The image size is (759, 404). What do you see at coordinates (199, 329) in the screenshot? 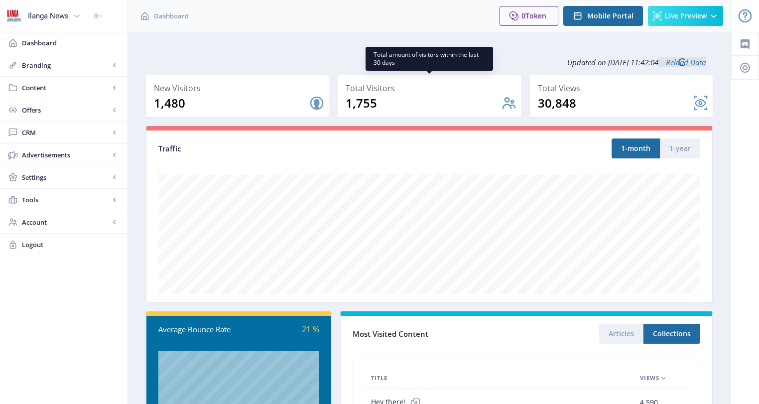
I see `div: Average Bounce Rate` at bounding box center [199, 329].